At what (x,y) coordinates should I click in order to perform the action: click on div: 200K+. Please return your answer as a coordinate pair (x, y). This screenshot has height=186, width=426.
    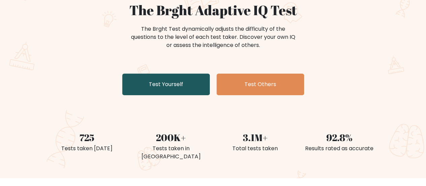
    Looking at the image, I should click on (171, 137).